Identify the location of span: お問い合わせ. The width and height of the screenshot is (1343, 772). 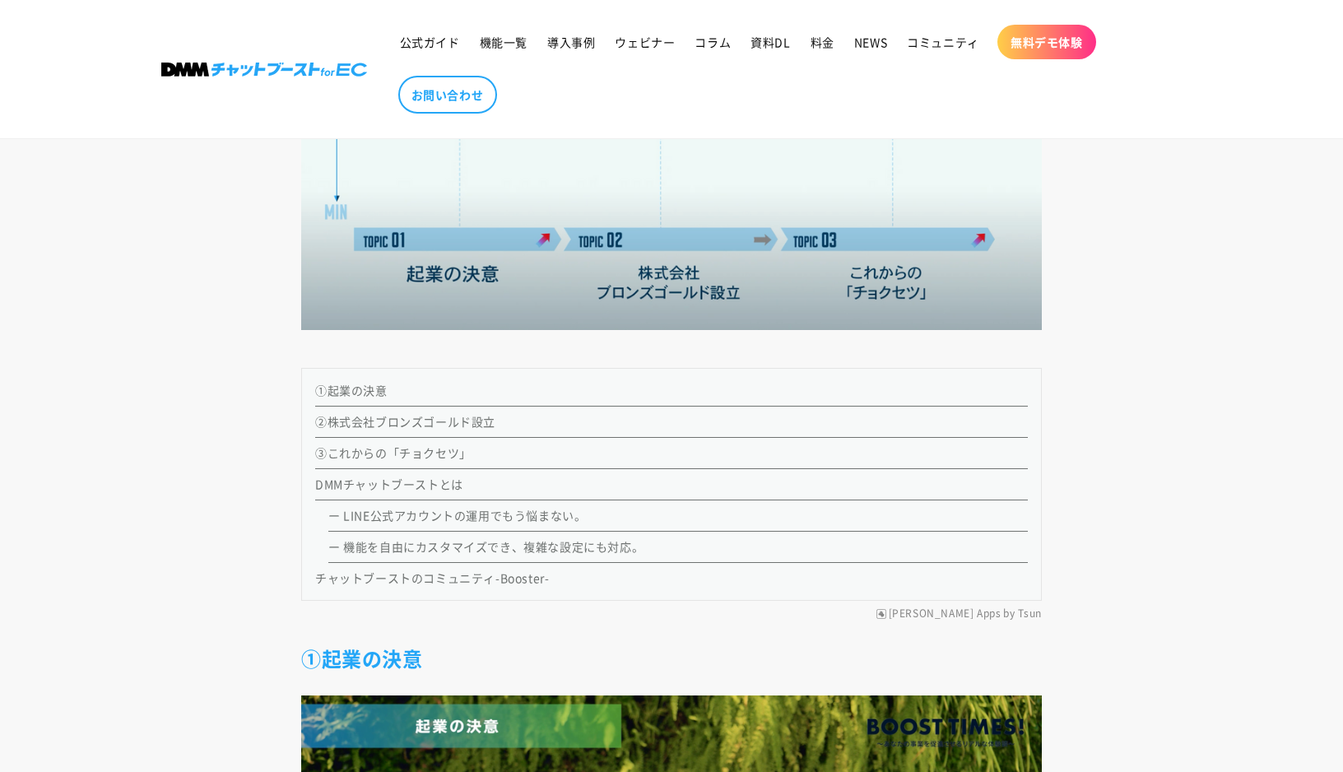
(448, 95).